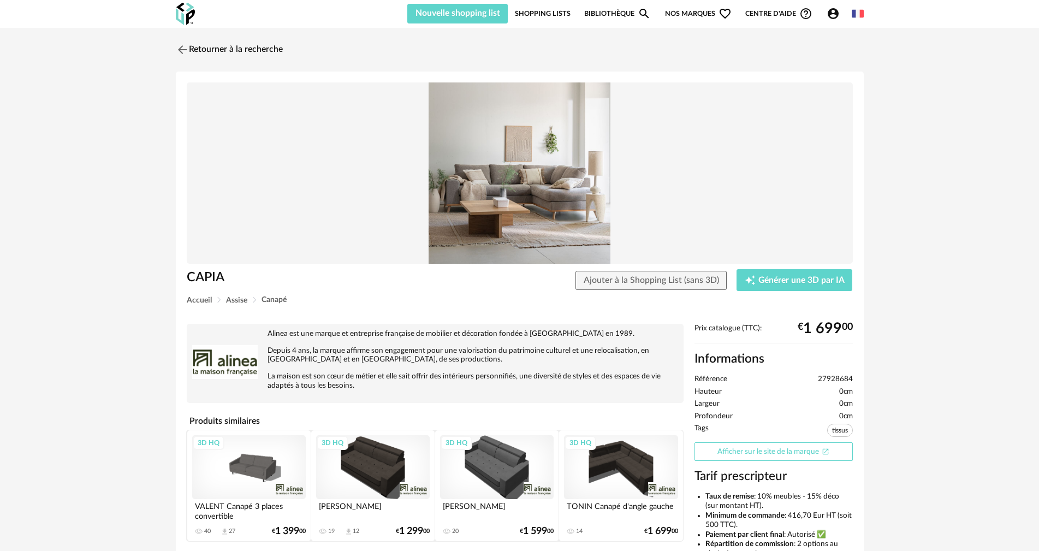  What do you see at coordinates (644, 14) in the screenshot?
I see `span: Magnify icon` at bounding box center [644, 14].